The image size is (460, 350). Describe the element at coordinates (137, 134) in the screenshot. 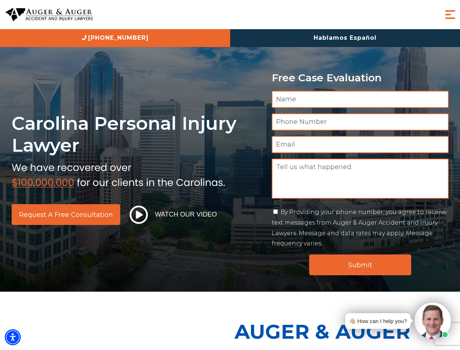

I see `h1: Carolina Personal Injury Lawyer` at that location.